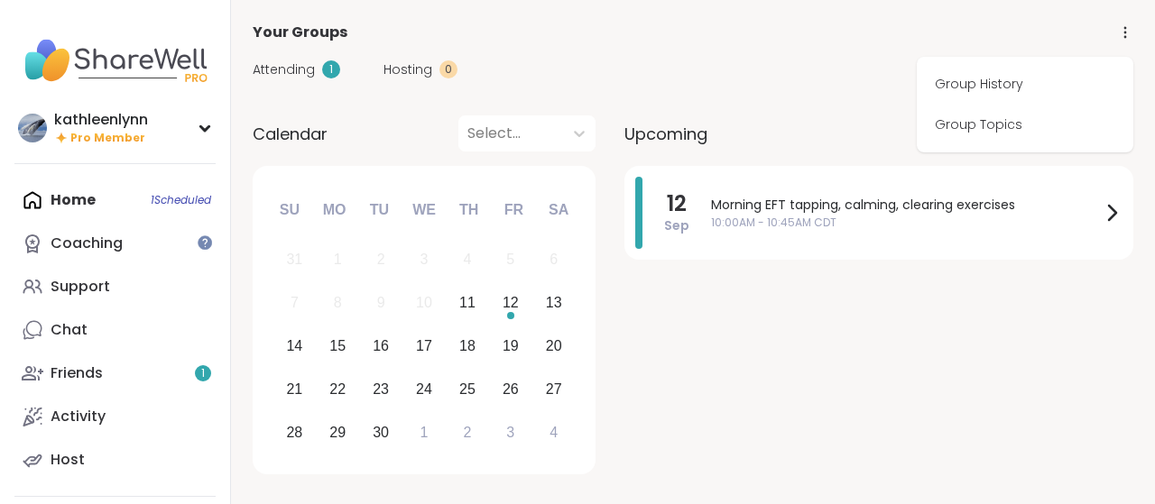 The image size is (1155, 504). I want to click on span: Sep, so click(676, 225).